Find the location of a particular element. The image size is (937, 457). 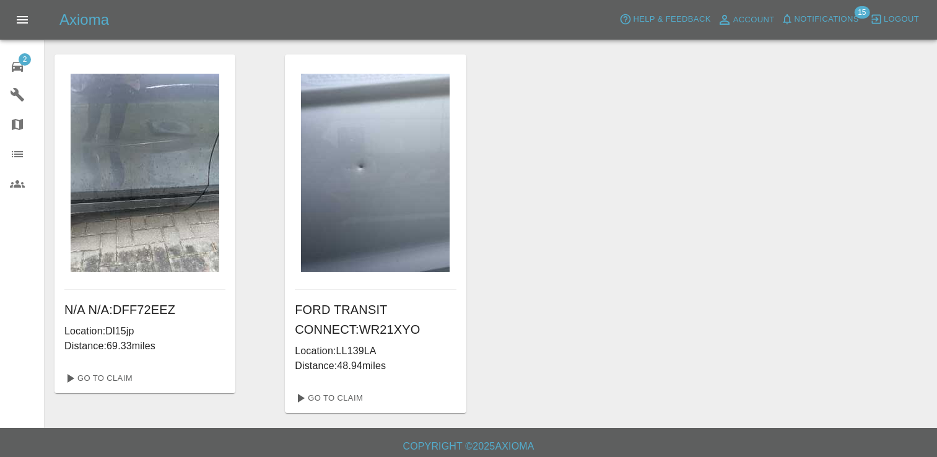

button: Logout is located at coordinates (894, 19).